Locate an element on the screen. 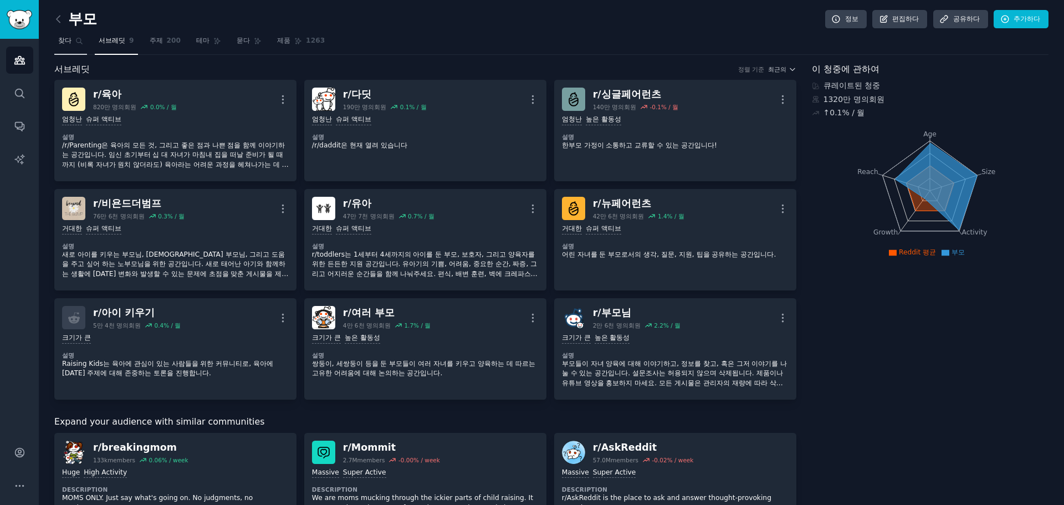 The image size is (1064, 505). font: 쌍둥이, 세쌍둥이 등을 둔 부모들이 여러 자녀를 키우고 양육하는 데 따르는 고유한 어려움에 대해 논의하는 공간입니다. is located at coordinates (423, 368).